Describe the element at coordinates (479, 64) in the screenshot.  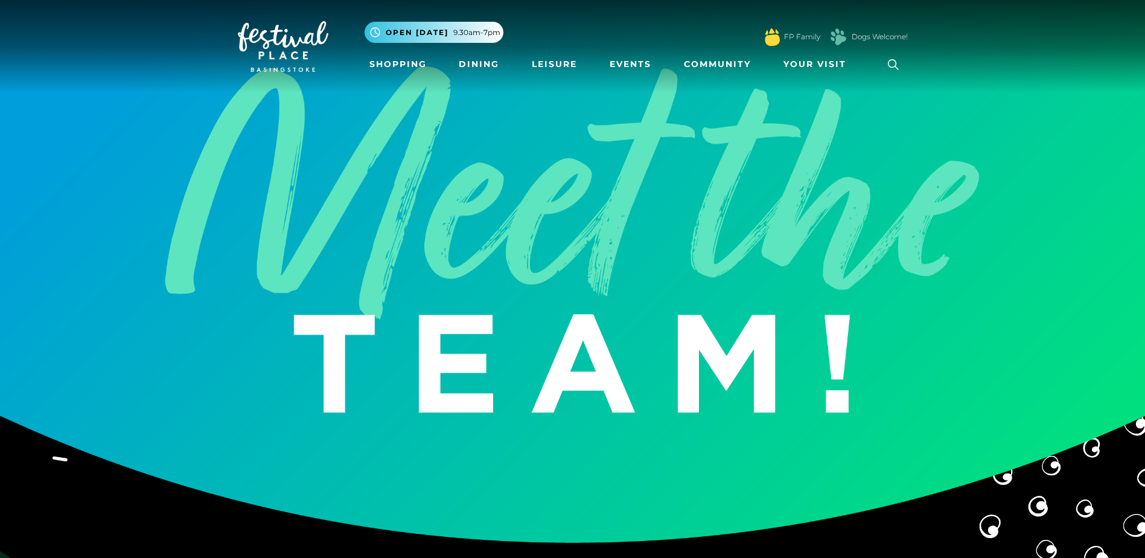
I see `a: Dining` at that location.